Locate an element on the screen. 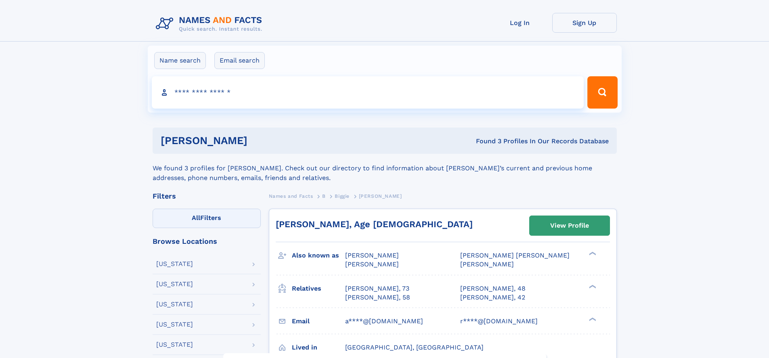 This screenshot has width=769, height=358. a: Log In is located at coordinates (520, 23).